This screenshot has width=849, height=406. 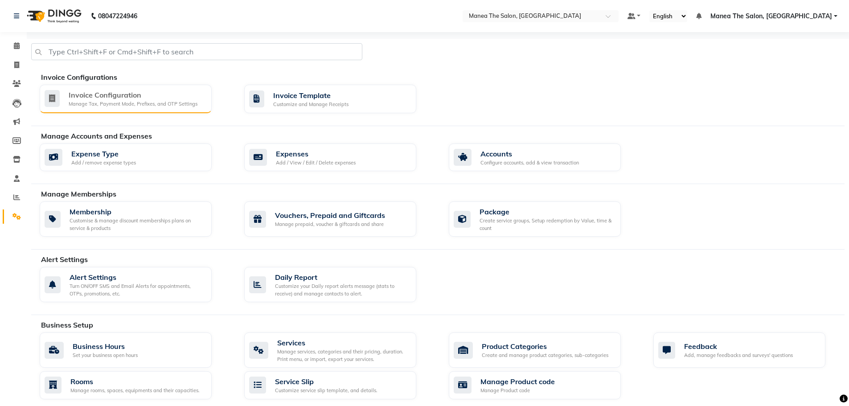 I want to click on div: Invoice Configuration, so click(x=133, y=95).